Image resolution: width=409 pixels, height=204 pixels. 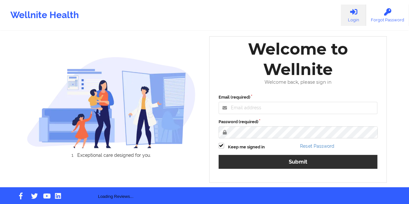 What do you see at coordinates (388, 15) in the screenshot?
I see `a: Forgot Password` at bounding box center [388, 15].